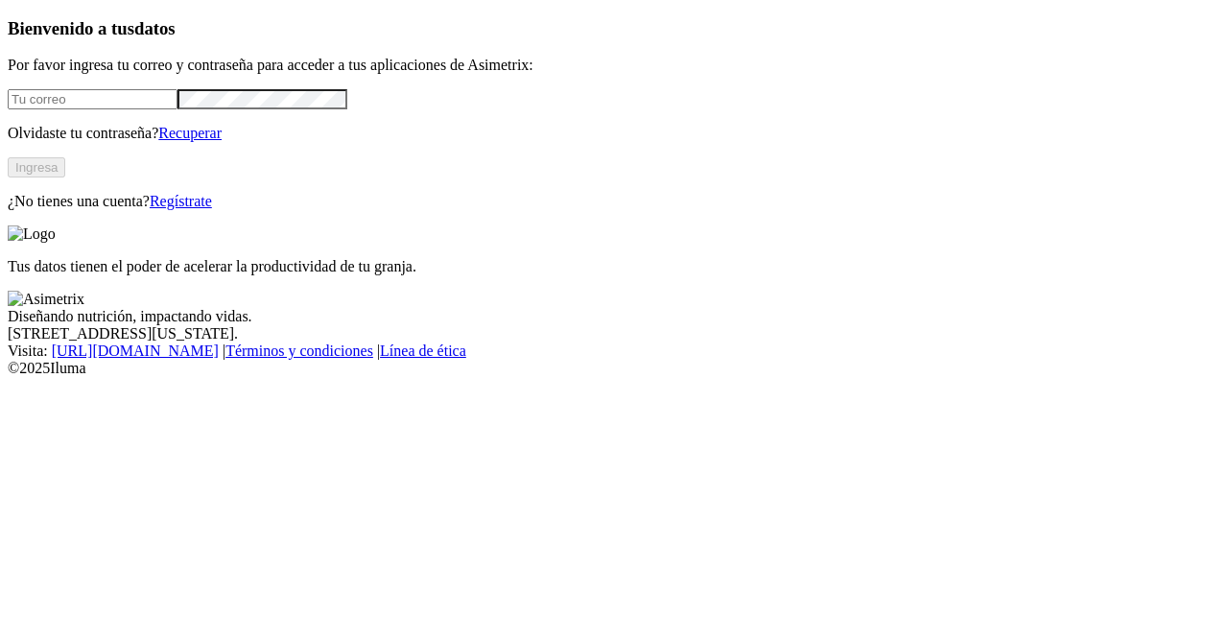  Describe the element at coordinates (423, 350) in the screenshot. I see `a: Línea de ética` at that location.